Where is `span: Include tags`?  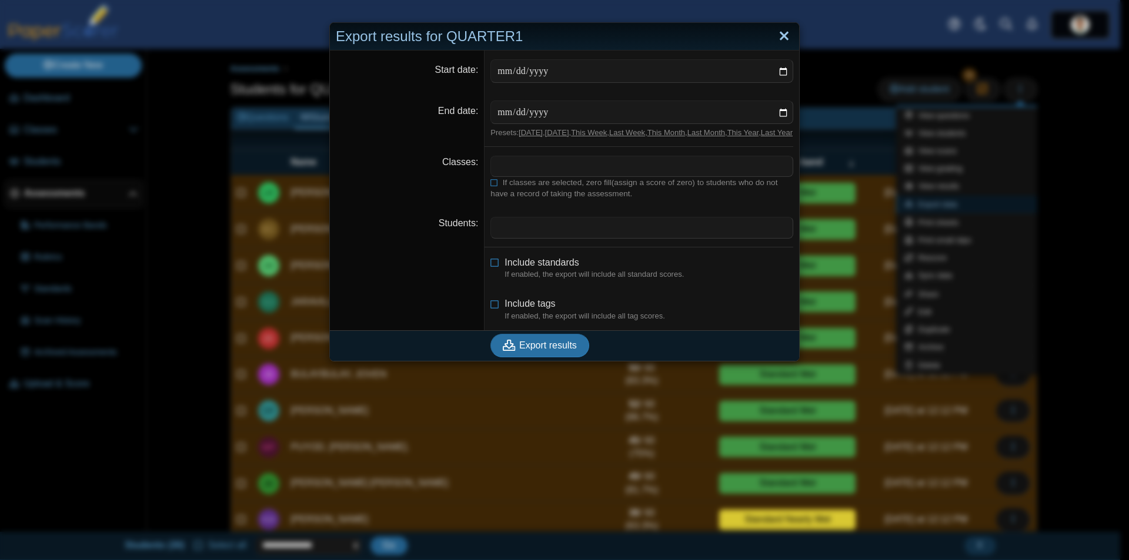 span: Include tags is located at coordinates (530, 303).